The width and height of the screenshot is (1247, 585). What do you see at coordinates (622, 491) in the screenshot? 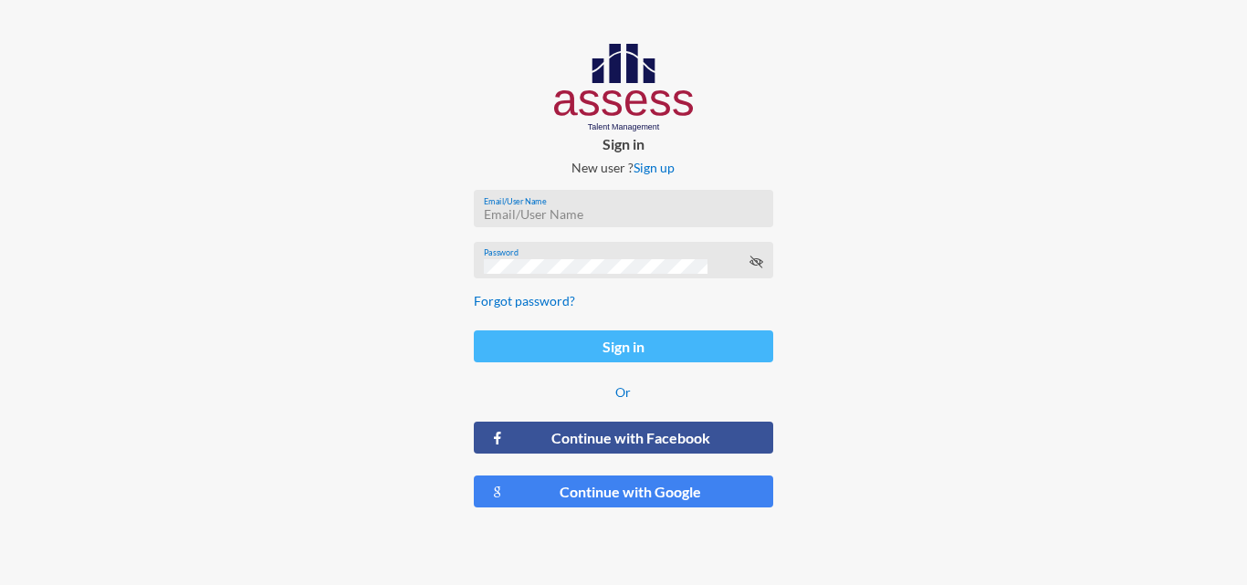
I see `button: Continue with Google` at bounding box center [622, 491].